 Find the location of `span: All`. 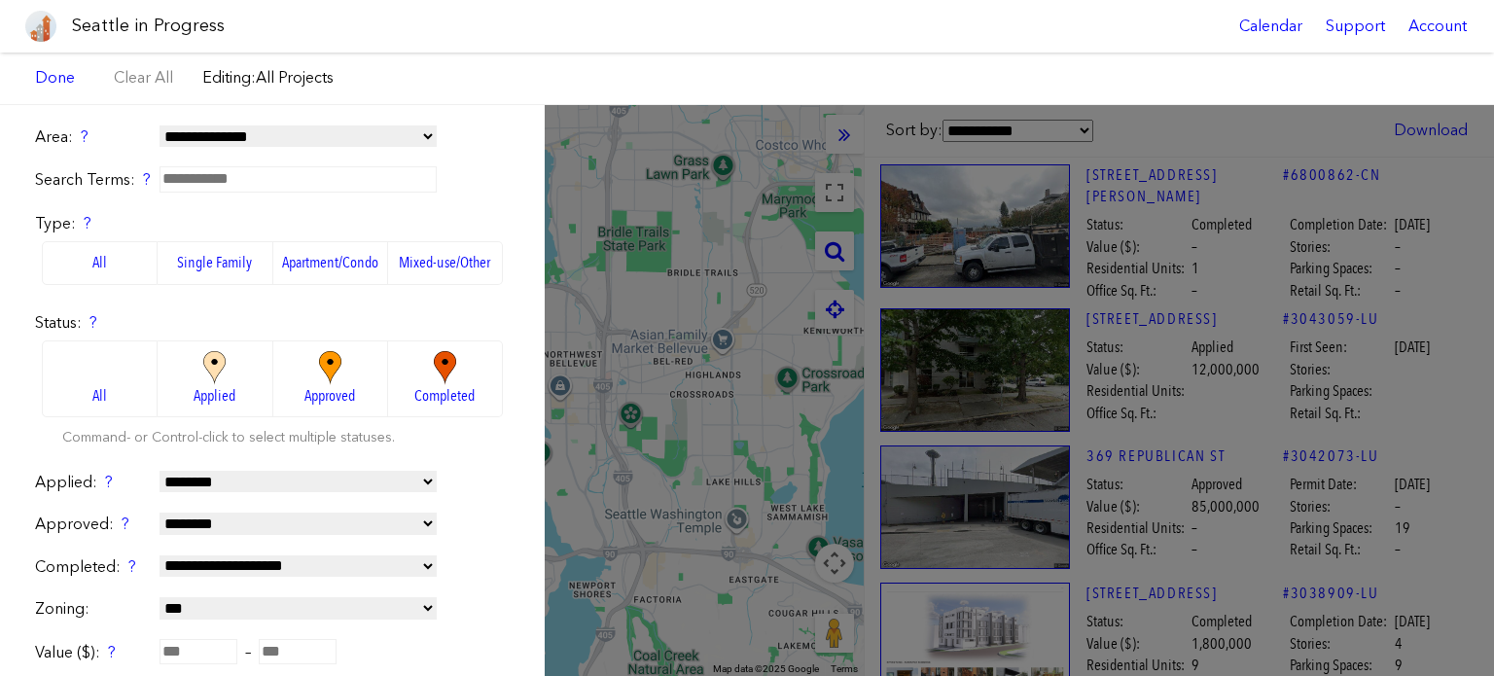

span: All is located at coordinates (99, 396).